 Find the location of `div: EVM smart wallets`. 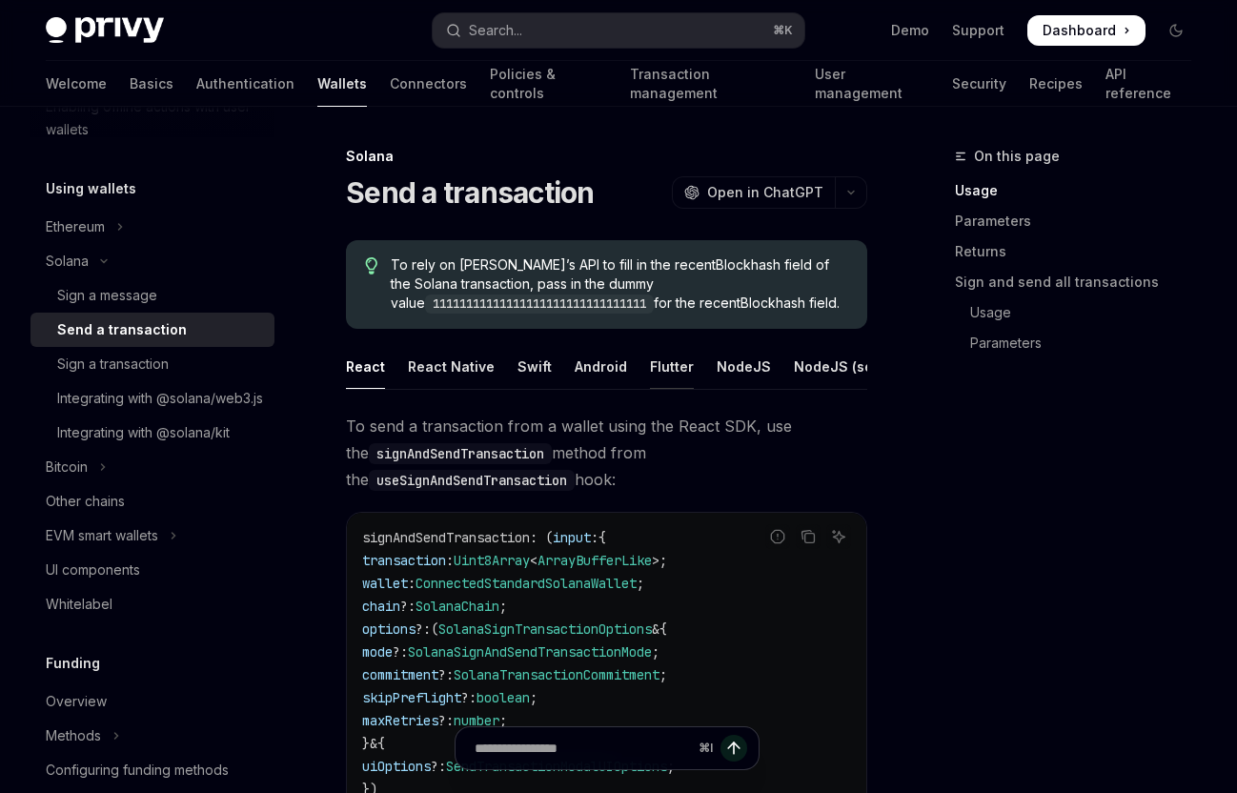

div: EVM smart wallets is located at coordinates (102, 536).